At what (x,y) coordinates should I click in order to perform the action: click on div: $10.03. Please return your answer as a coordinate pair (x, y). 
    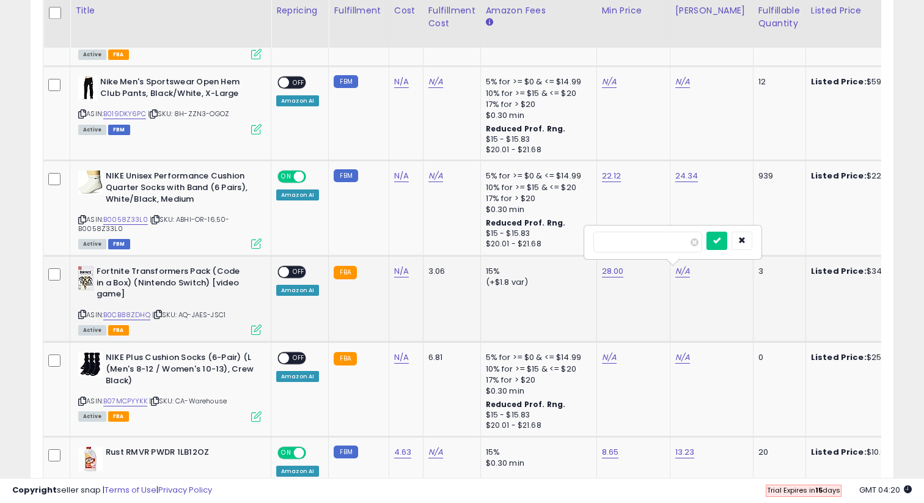
    Looking at the image, I should click on (861, 452).